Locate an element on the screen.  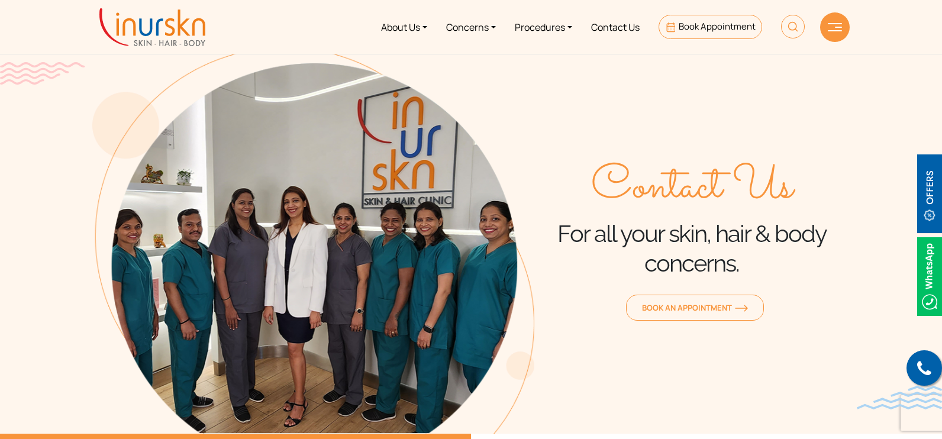
a: Contact Us is located at coordinates (616, 27).